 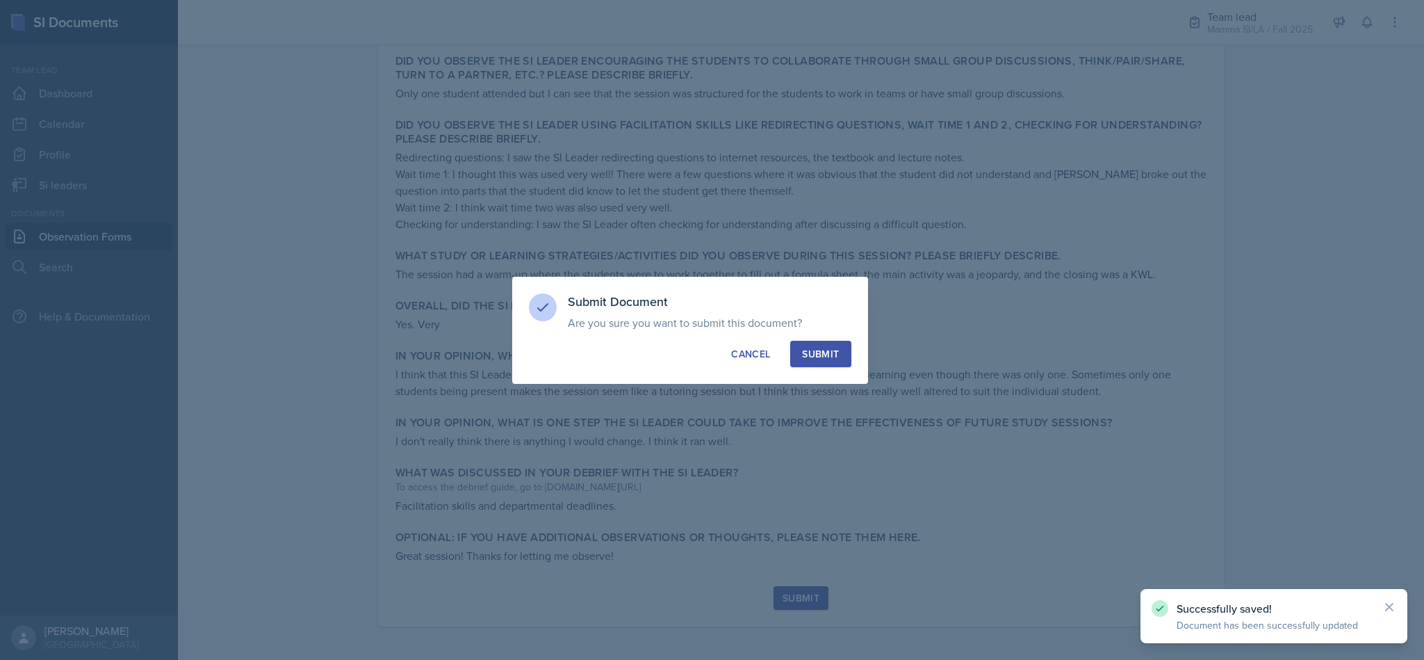 What do you see at coordinates (751, 354) in the screenshot?
I see `button: Cancel` at bounding box center [751, 354].